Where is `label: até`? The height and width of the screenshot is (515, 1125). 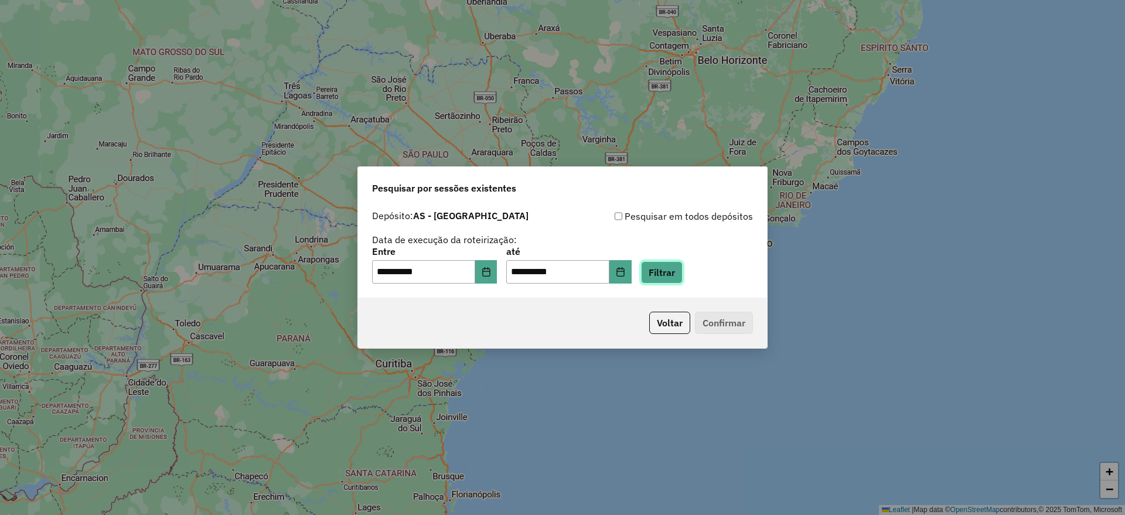 label: até is located at coordinates (569, 251).